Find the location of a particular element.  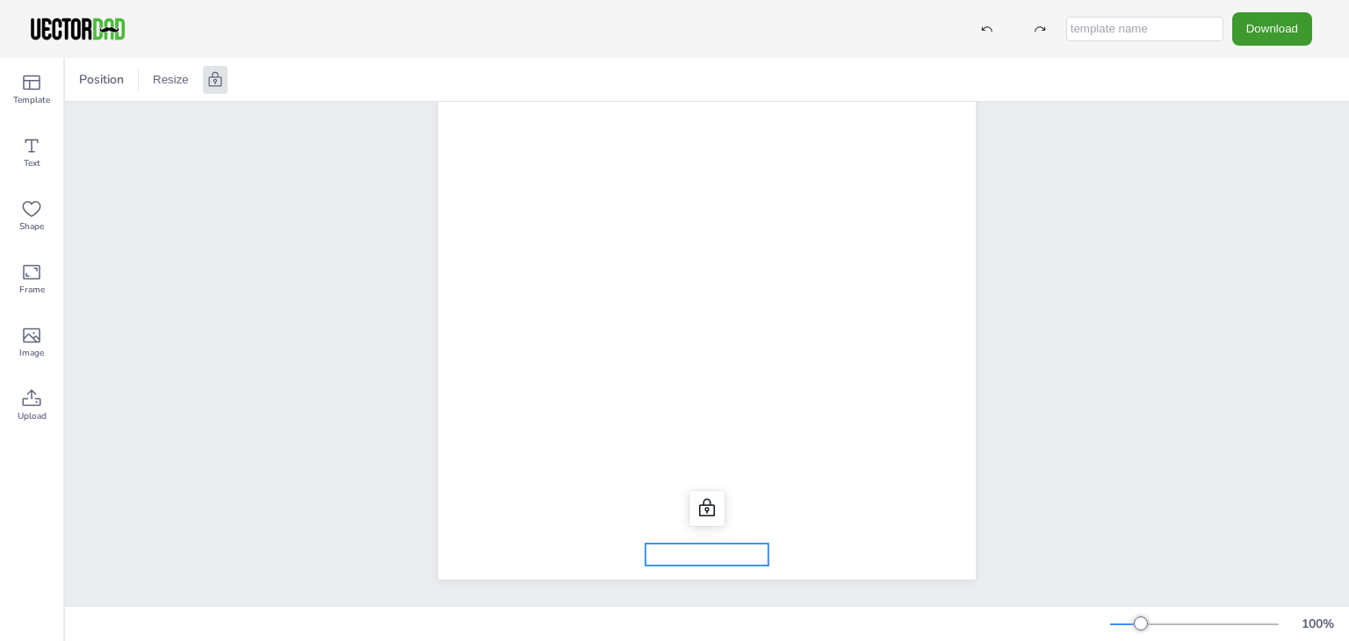

span: Position is located at coordinates (101, 79).